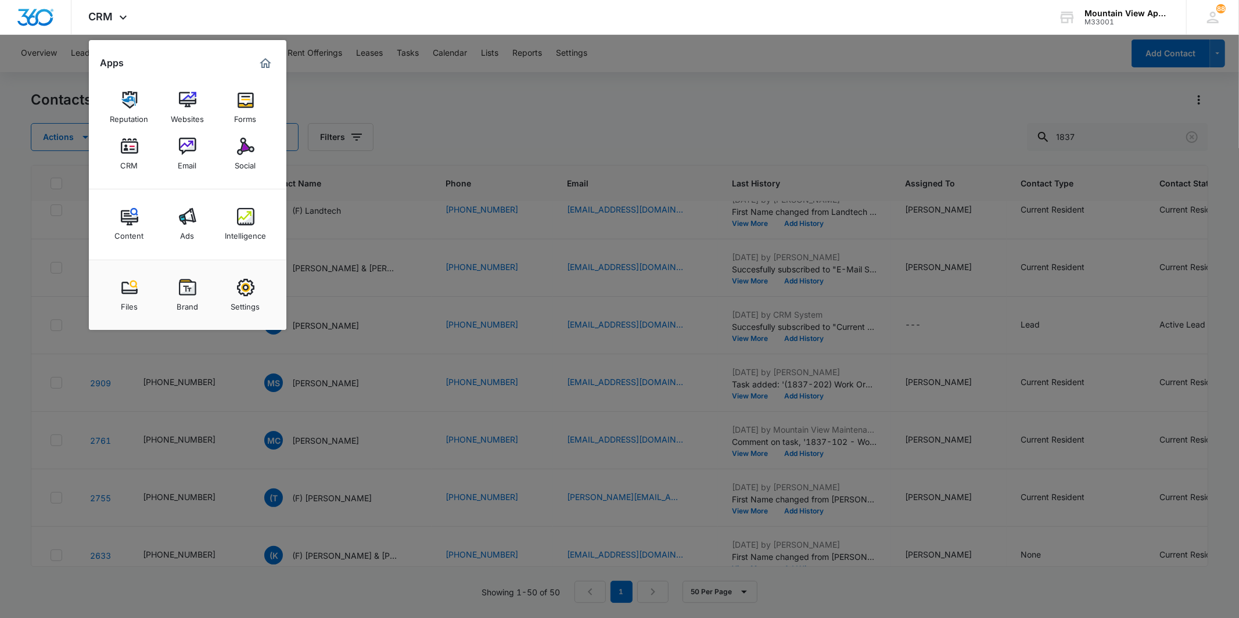 The width and height of the screenshot is (1239, 618). What do you see at coordinates (129, 154) in the screenshot?
I see `a: CRM` at bounding box center [129, 154].